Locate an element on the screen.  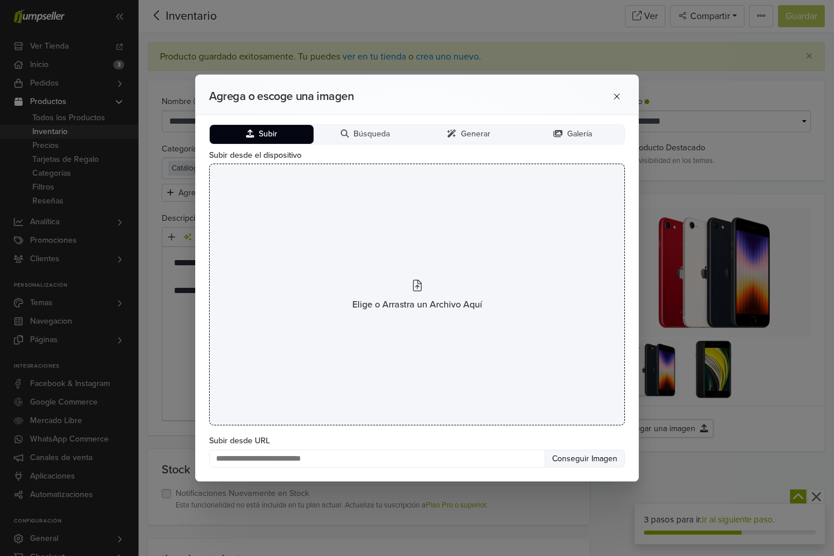
button: Conseguir Imagen is located at coordinates (585, 458).